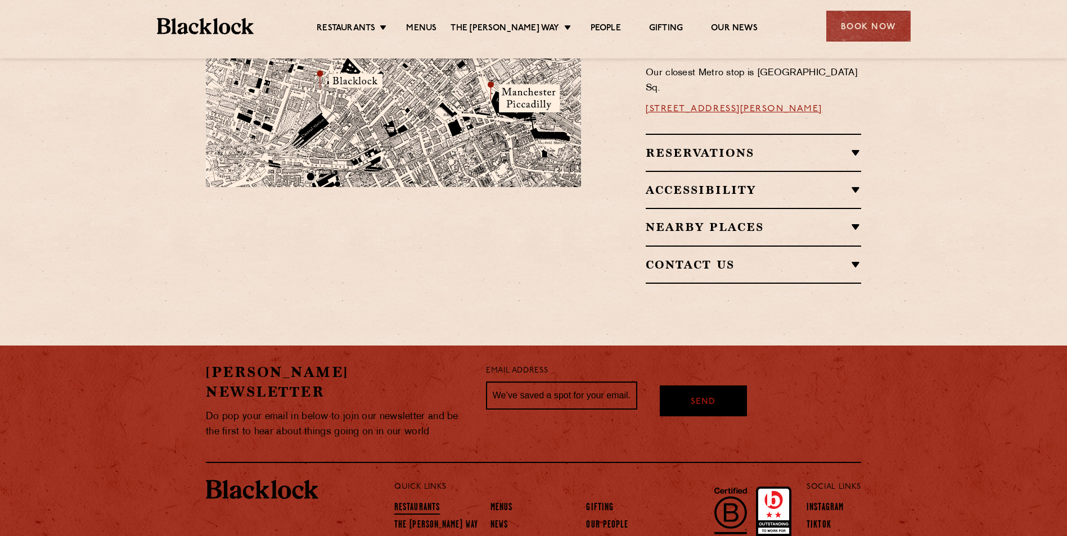 The image size is (1067, 536). Describe the element at coordinates (819, 526) in the screenshot. I see `a: TikTok` at that location.